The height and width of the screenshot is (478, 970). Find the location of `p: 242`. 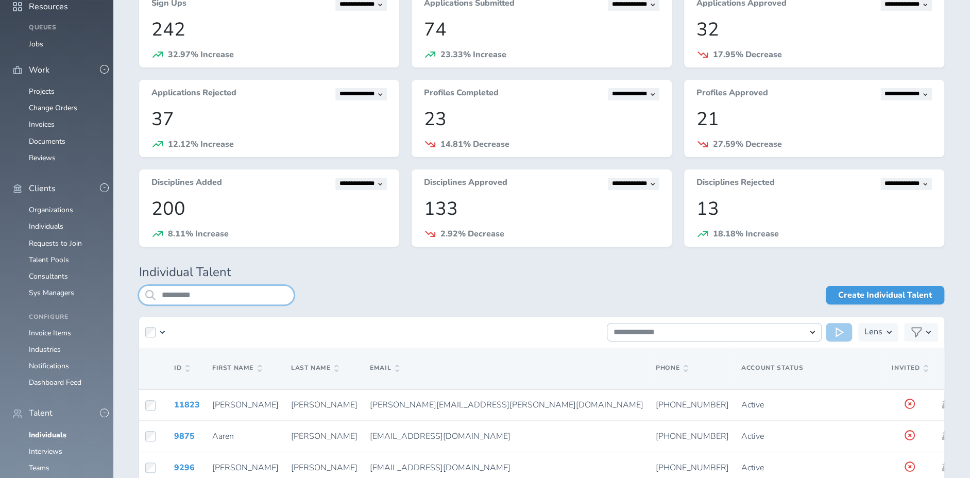

p: 242 is located at coordinates (269, 29).